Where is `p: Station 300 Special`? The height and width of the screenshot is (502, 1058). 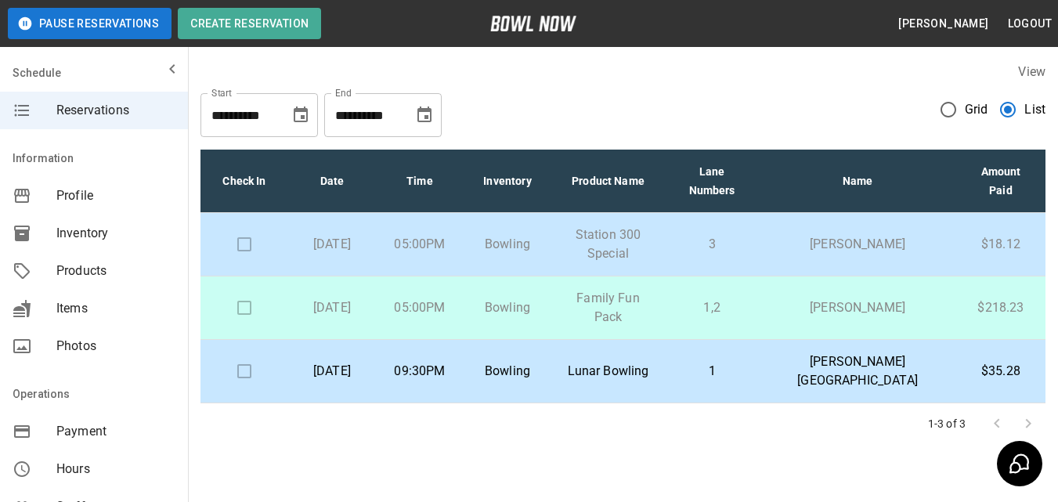 p: Station 300 Special is located at coordinates (608, 244).